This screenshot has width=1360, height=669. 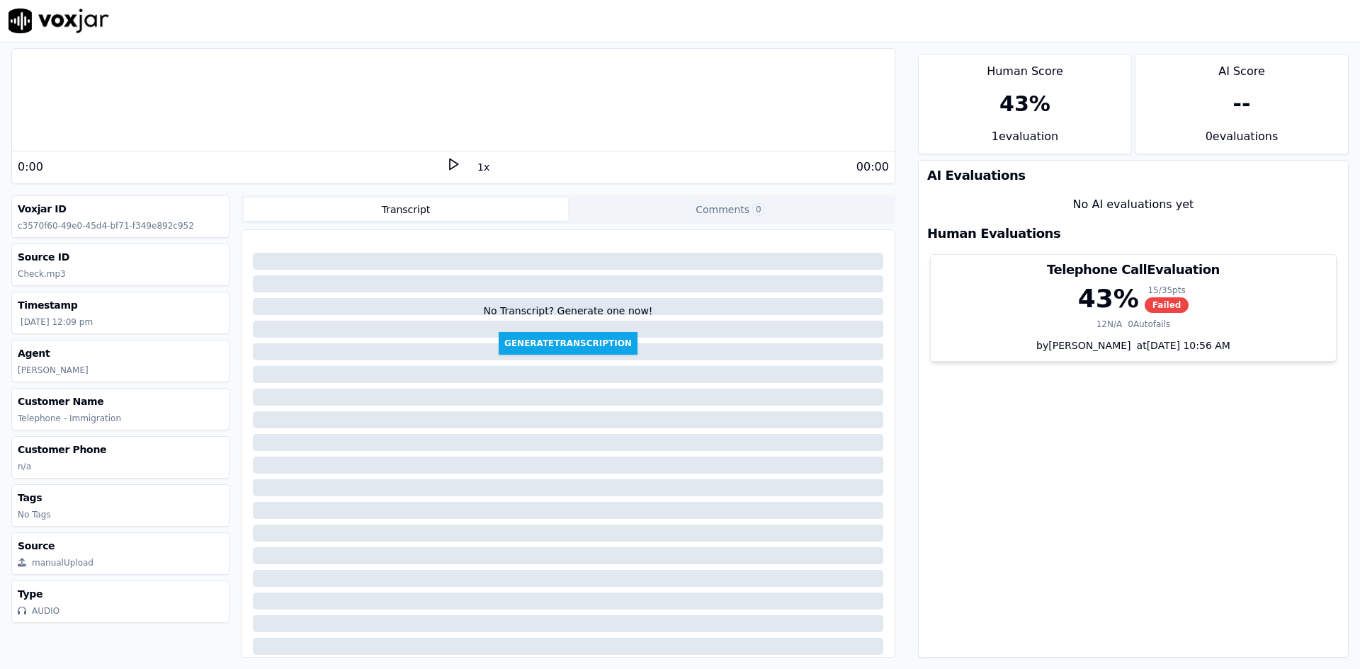 What do you see at coordinates (1242, 141) in the screenshot?
I see `div: 0 evaluation s` at bounding box center [1242, 141].